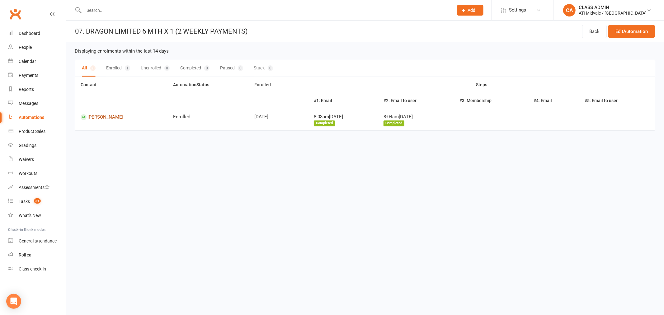 This screenshot has width=664, height=315. I want to click on div: Reports, so click(26, 89).